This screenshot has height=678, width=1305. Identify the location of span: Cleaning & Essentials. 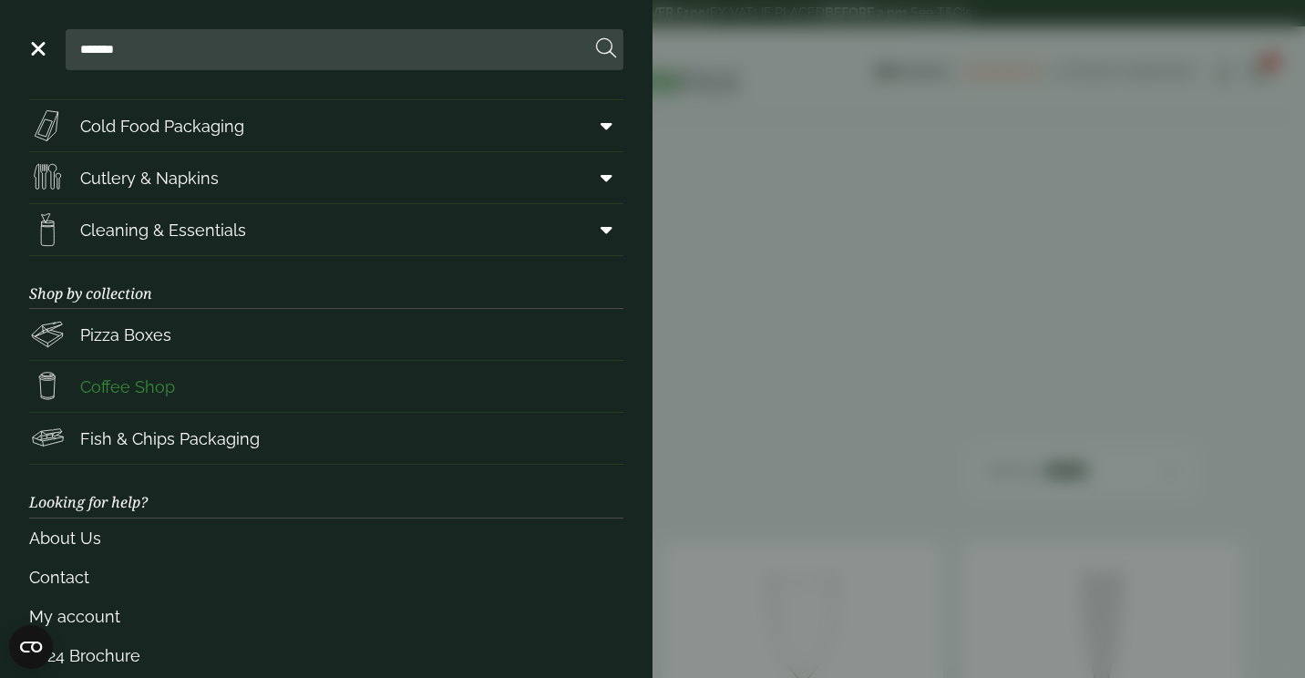
(163, 230).